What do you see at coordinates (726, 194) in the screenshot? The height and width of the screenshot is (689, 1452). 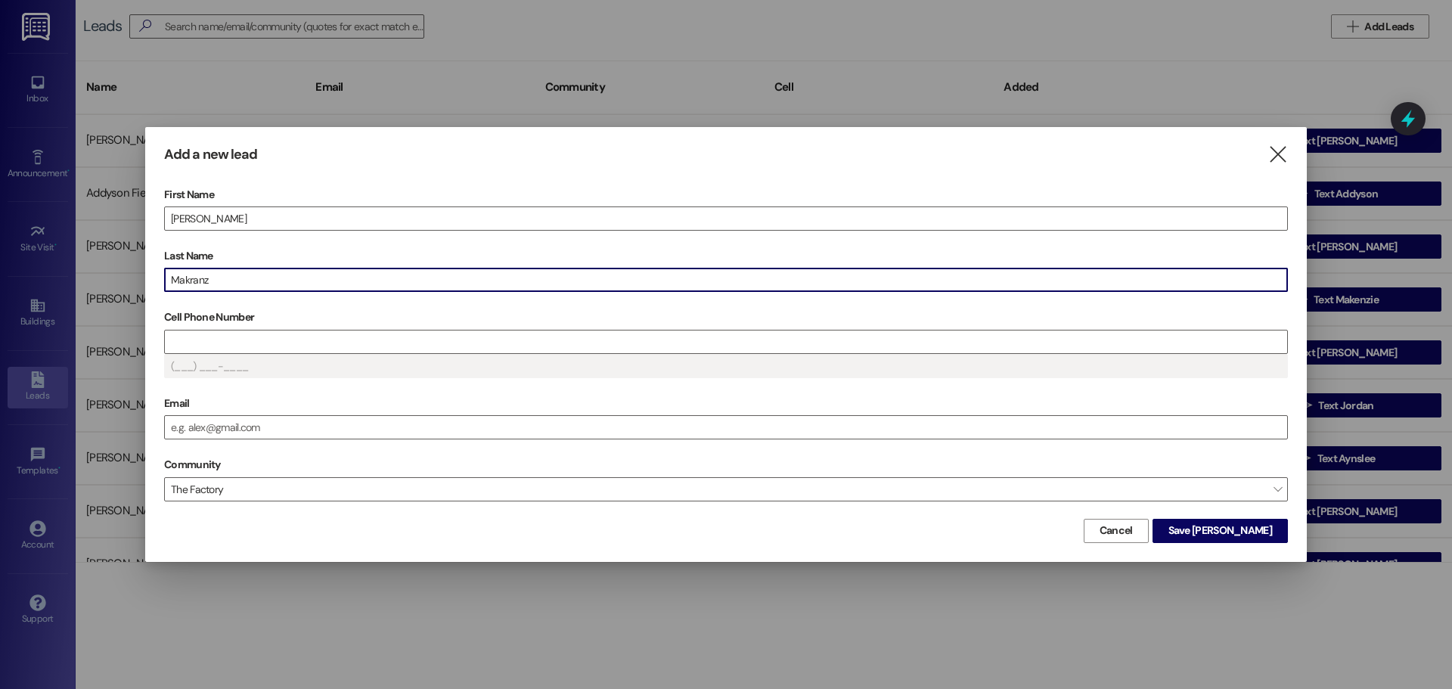 I see `label: First Name` at bounding box center [726, 194].